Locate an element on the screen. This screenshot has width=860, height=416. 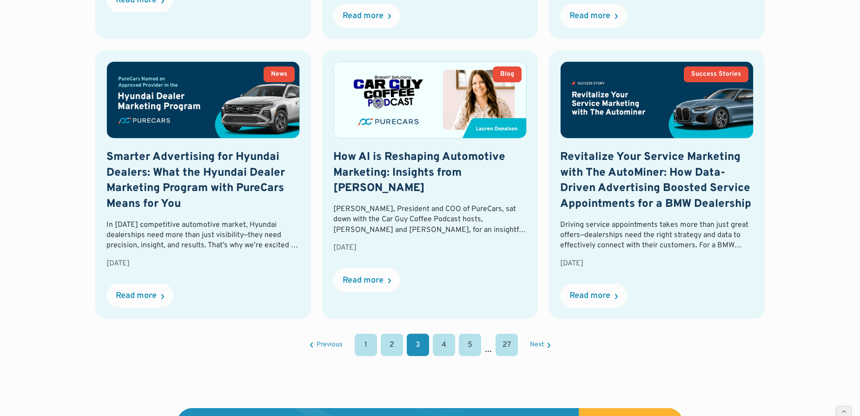
a: Previous Page is located at coordinates (326, 345).